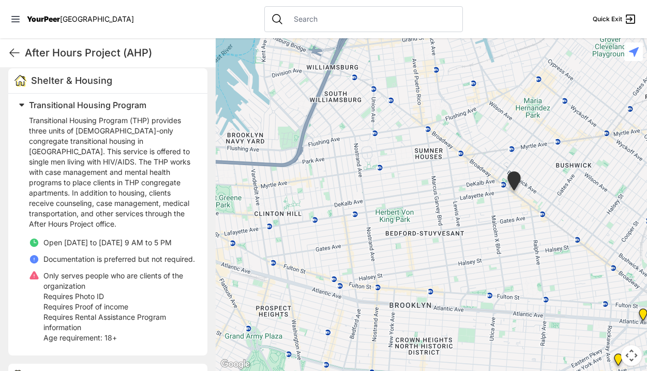  I want to click on a: Open this area in Google Maps (opens a new window), so click(235, 364).